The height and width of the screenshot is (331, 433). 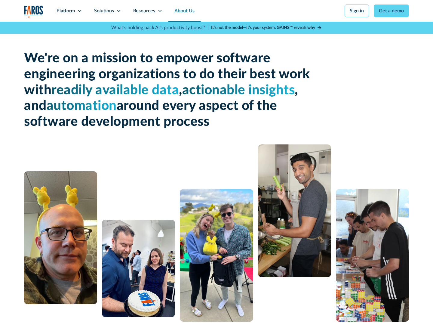 What do you see at coordinates (115, 90) in the screenshot?
I see `span: readily available data` at bounding box center [115, 90].